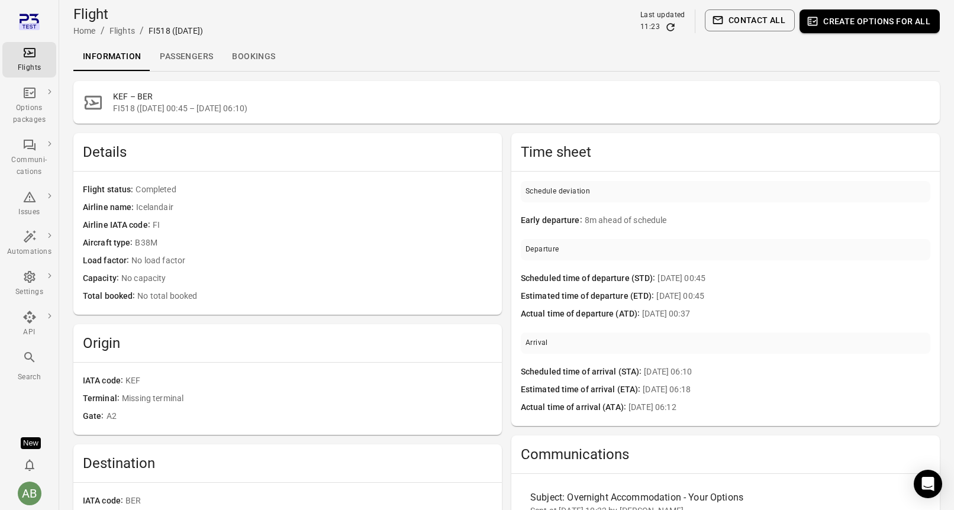 The image size is (954, 510). What do you see at coordinates (671, 27) in the screenshot?
I see `button: Refresh data` at bounding box center [671, 27].